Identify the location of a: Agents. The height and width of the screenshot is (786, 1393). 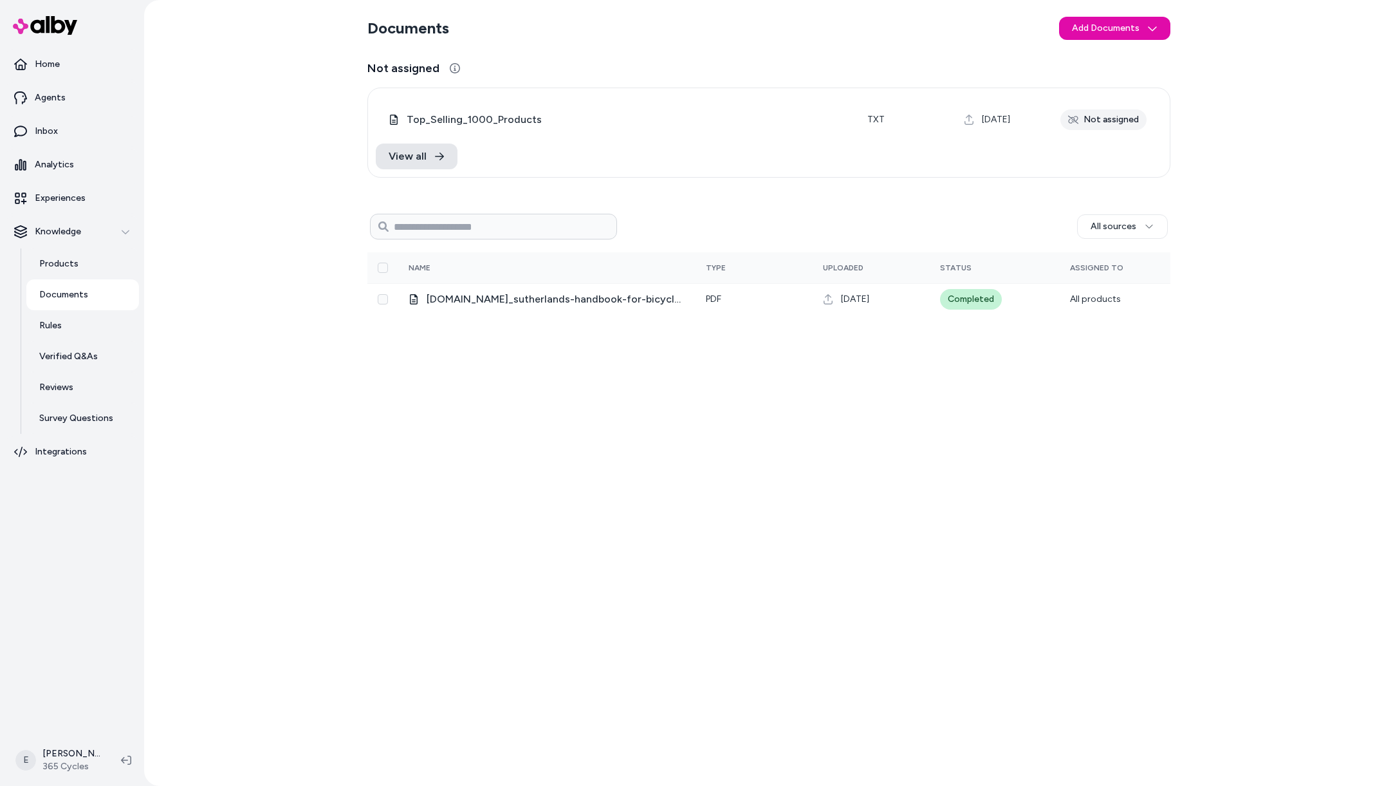
(72, 98).